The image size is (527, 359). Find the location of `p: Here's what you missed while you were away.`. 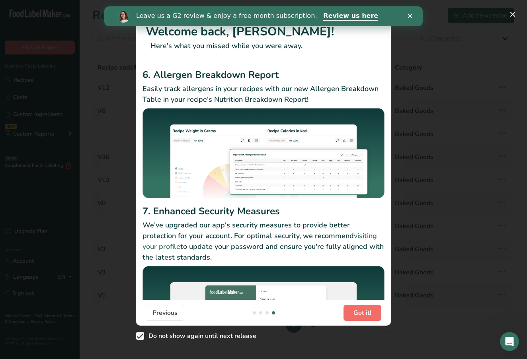

p: Here's what you missed while you were away. is located at coordinates (263, 46).